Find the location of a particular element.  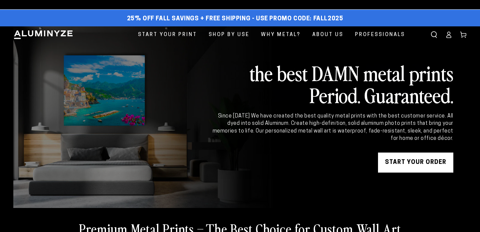

span: Professionals is located at coordinates (380, 35).